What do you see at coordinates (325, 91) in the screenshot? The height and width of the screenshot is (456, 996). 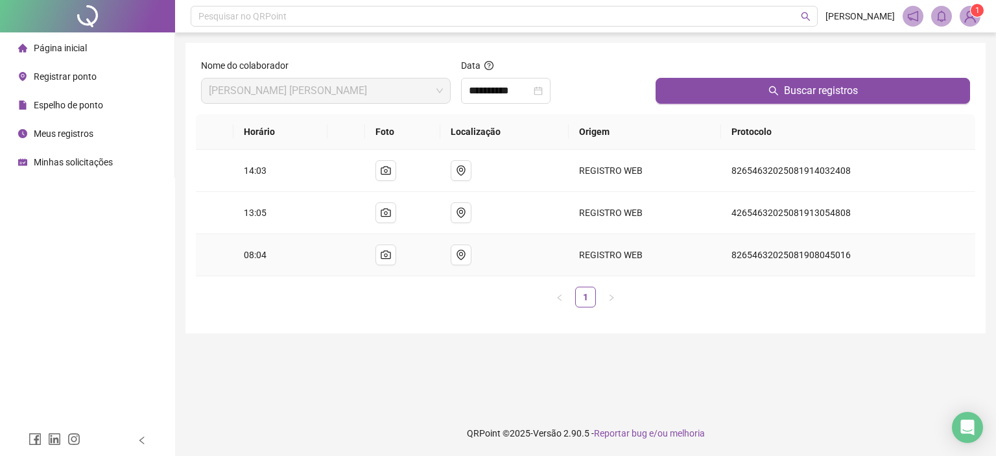 I see `span: PAULO ROBSON BARBOSA BEZERRA JUNIOR` at bounding box center [325, 91].